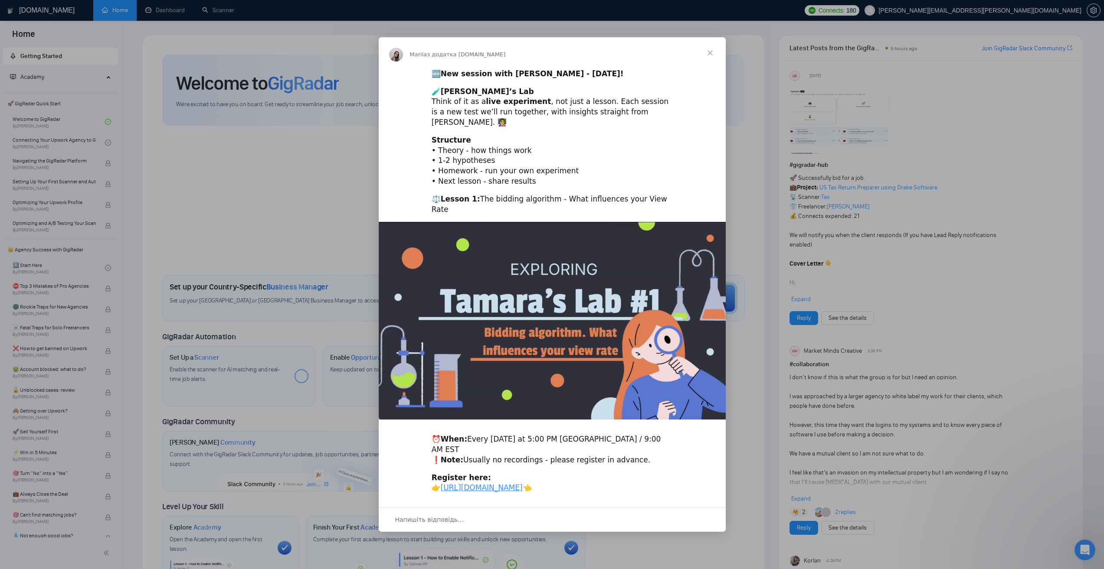  I want to click on div: Відкрити бесіду й відповісти, so click(552, 520).